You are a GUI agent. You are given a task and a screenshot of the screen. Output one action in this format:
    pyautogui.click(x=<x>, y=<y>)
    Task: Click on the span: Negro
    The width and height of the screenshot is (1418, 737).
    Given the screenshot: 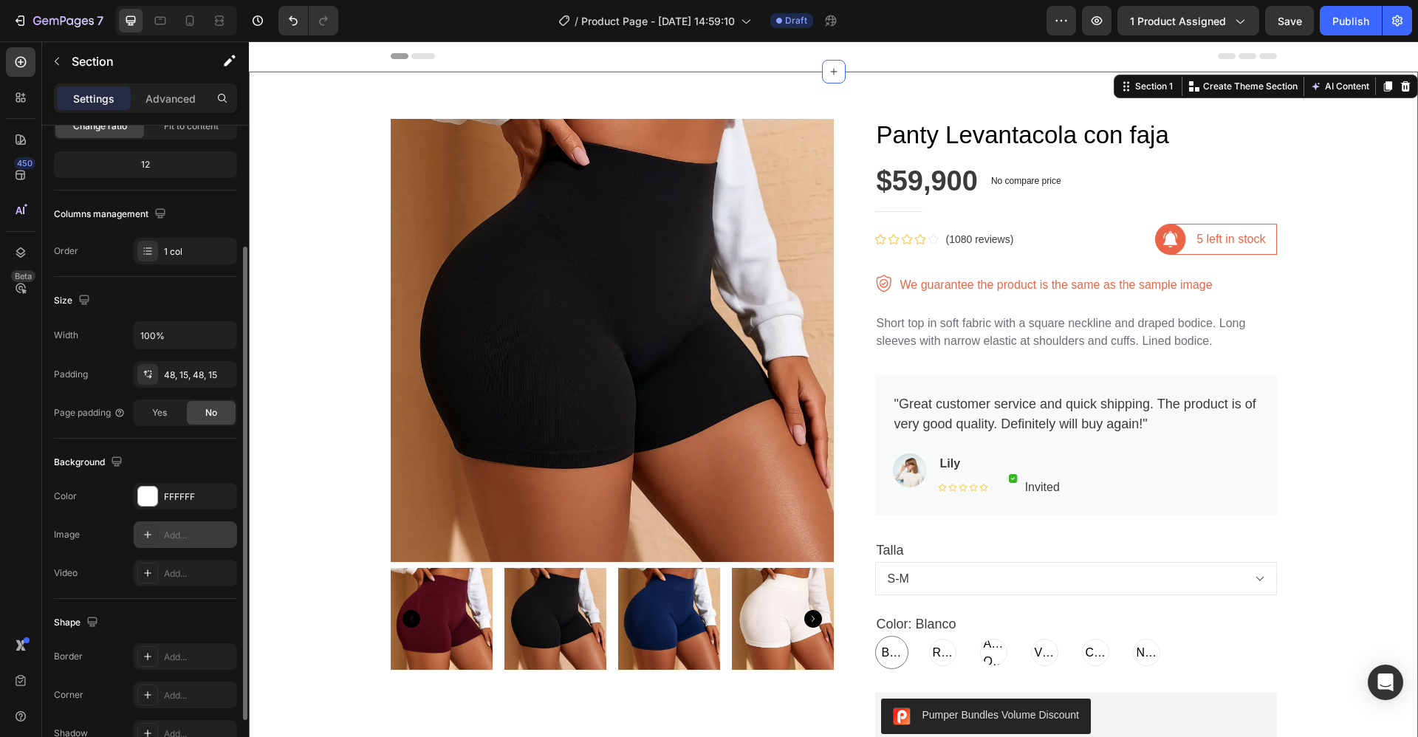 What is the action you would take?
    pyautogui.click(x=897, y=611)
    